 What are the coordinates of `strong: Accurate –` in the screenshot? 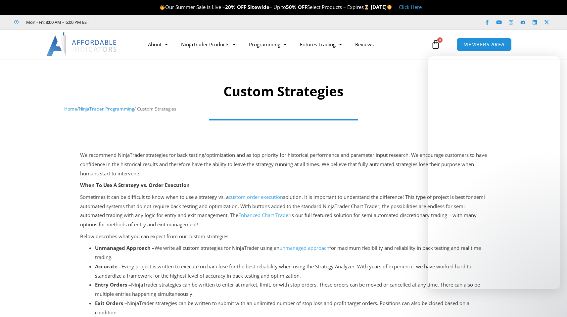 It's located at (108, 267).